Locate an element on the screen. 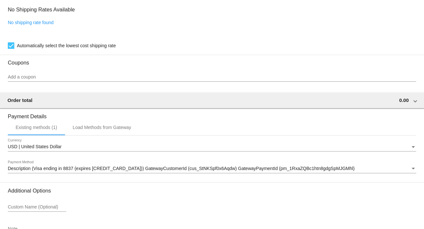 The width and height of the screenshot is (424, 229). mat-select: Currency is located at coordinates (212, 147).